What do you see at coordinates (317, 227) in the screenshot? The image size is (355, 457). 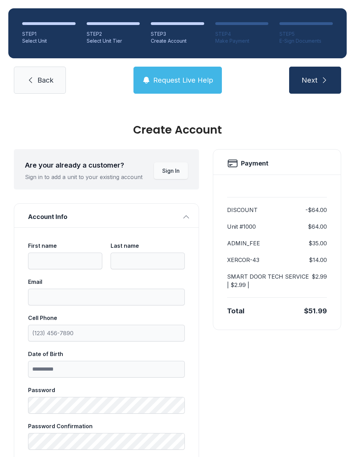 I see `dd: $64.00` at bounding box center [317, 227].